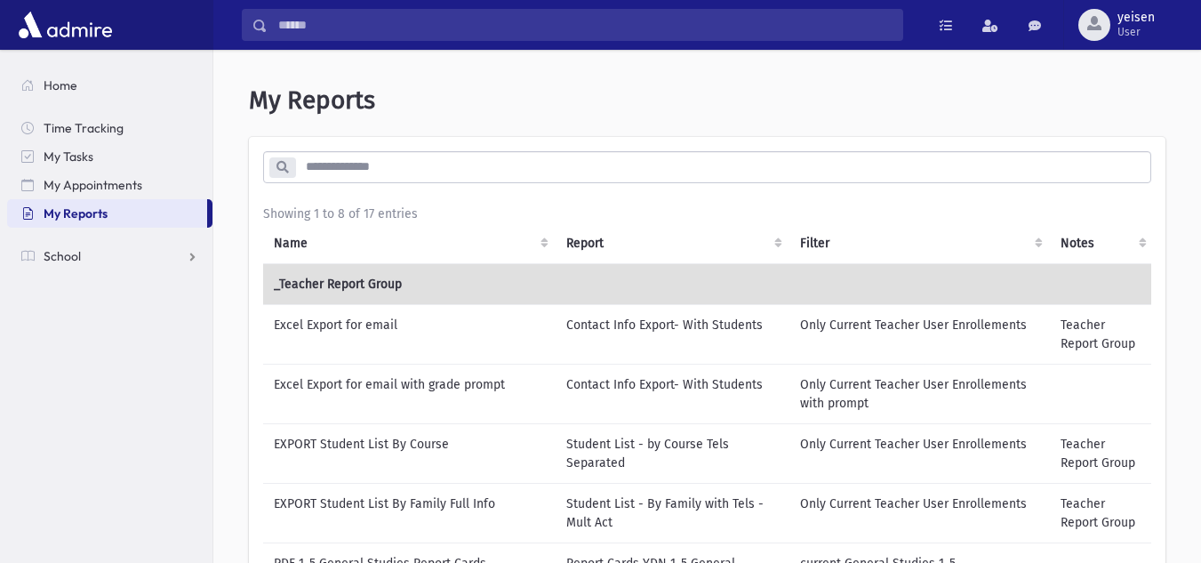  What do you see at coordinates (585, 25) in the screenshot?
I see `input: Search` at bounding box center [585, 25].